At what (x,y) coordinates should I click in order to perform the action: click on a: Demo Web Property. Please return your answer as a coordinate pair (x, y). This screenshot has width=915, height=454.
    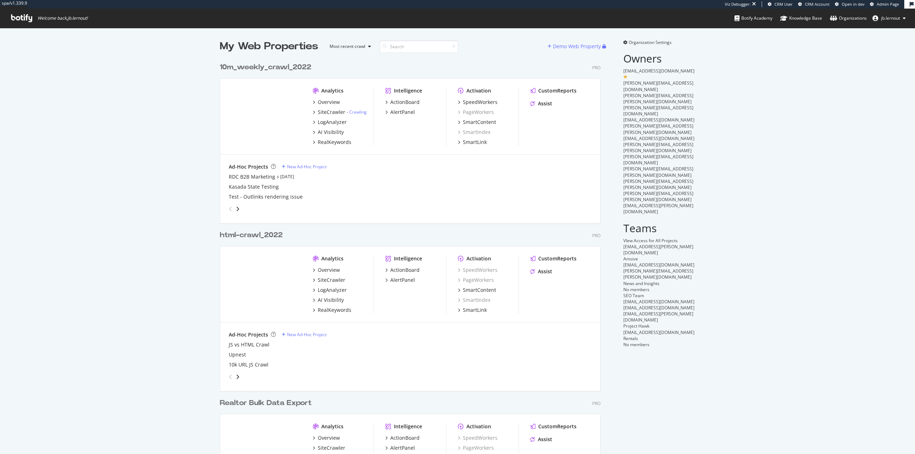
    Looking at the image, I should click on (575, 46).